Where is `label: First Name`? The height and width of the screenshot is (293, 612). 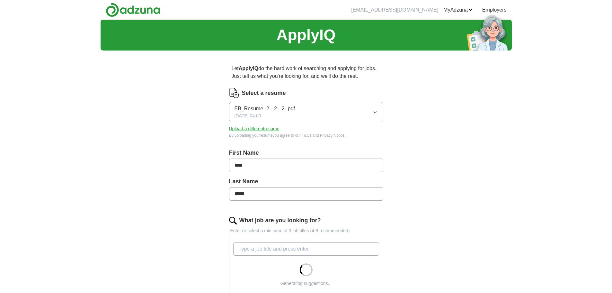
label: First Name is located at coordinates (306, 153).